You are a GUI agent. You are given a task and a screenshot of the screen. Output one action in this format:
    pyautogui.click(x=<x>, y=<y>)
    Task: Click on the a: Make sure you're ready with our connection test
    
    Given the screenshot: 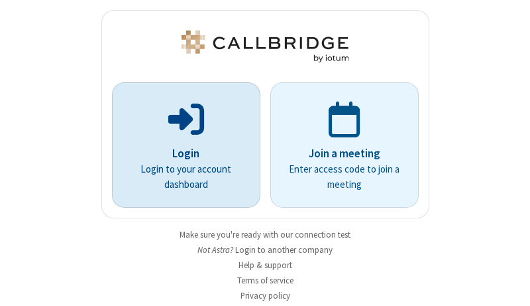 What is the action you would take?
    pyautogui.click(x=265, y=234)
    